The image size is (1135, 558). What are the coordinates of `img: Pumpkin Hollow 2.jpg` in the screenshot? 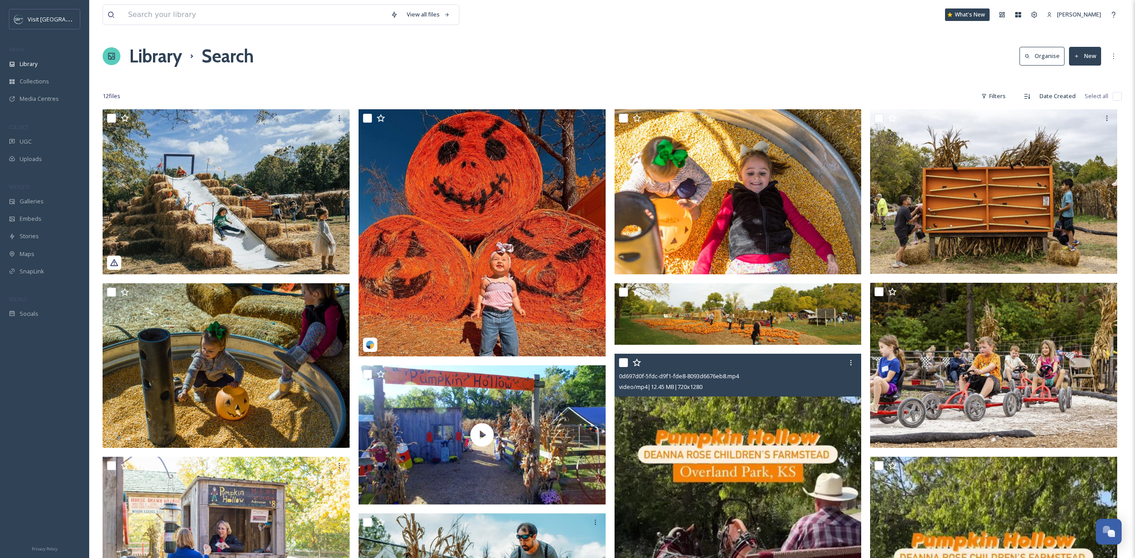 It's located at (994, 192).